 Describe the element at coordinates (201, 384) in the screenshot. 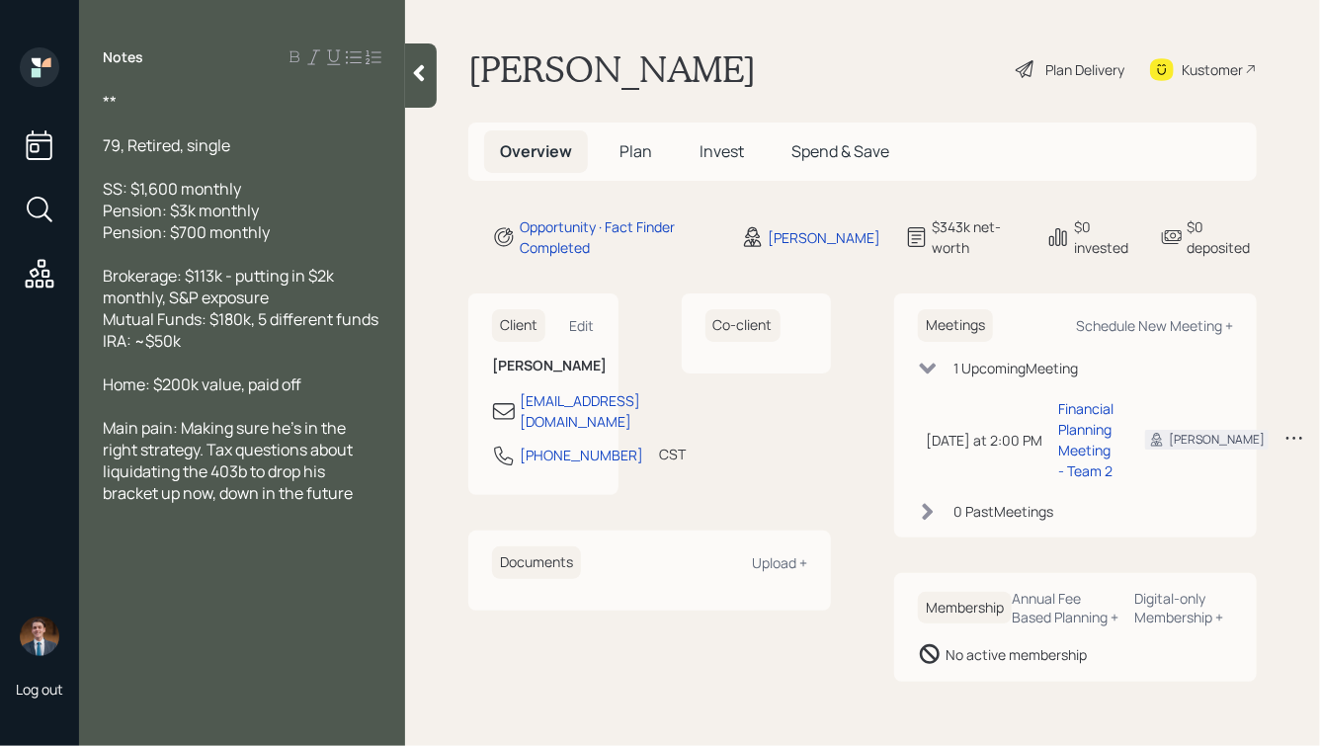

I see `span: Home: $200k value, paid off` at that location.